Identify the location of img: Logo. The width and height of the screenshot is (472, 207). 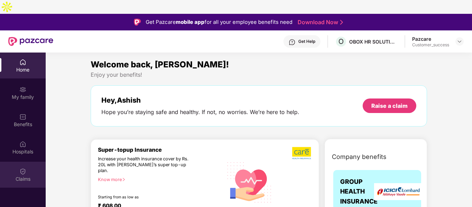
(137, 22).